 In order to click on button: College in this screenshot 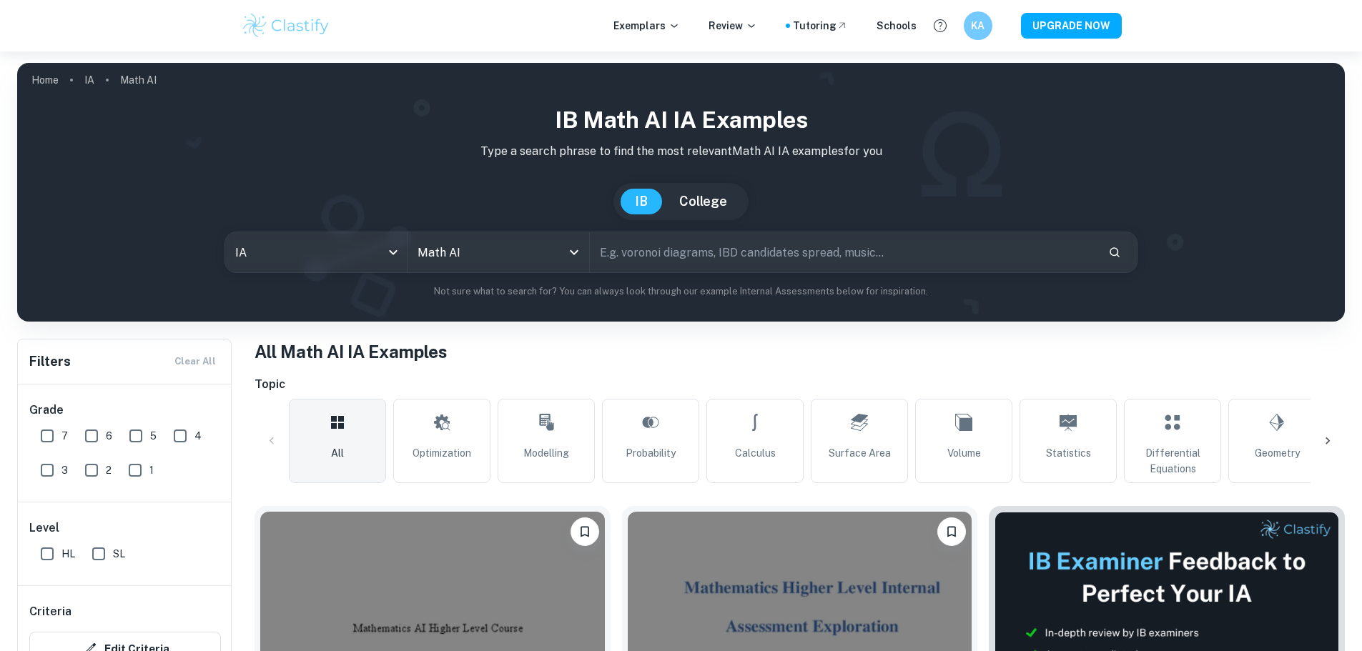, I will do `click(703, 202)`.